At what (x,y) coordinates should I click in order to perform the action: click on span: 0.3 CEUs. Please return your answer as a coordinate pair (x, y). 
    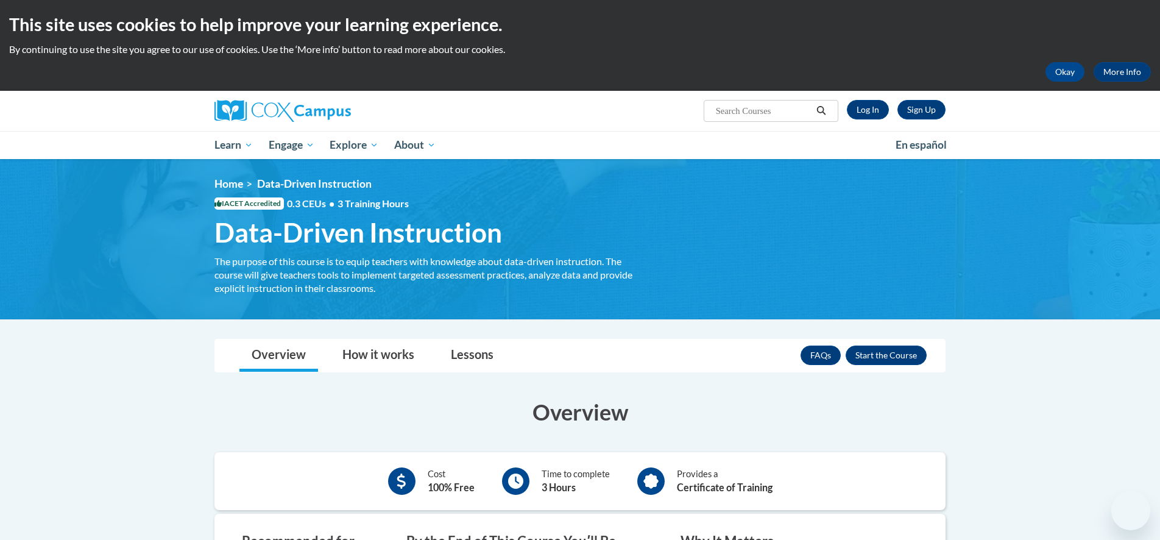
    Looking at the image, I should click on (348, 204).